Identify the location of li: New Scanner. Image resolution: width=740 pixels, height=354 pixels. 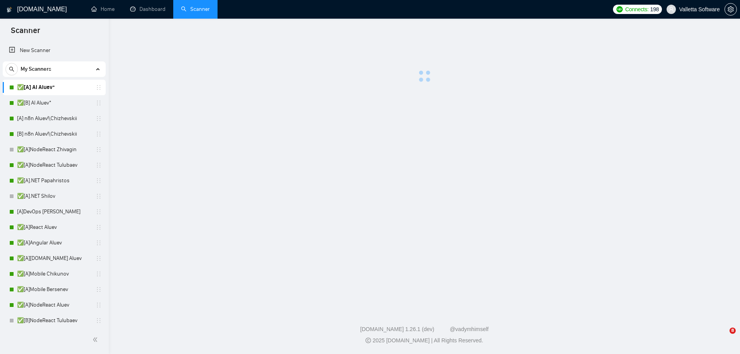
(54, 50).